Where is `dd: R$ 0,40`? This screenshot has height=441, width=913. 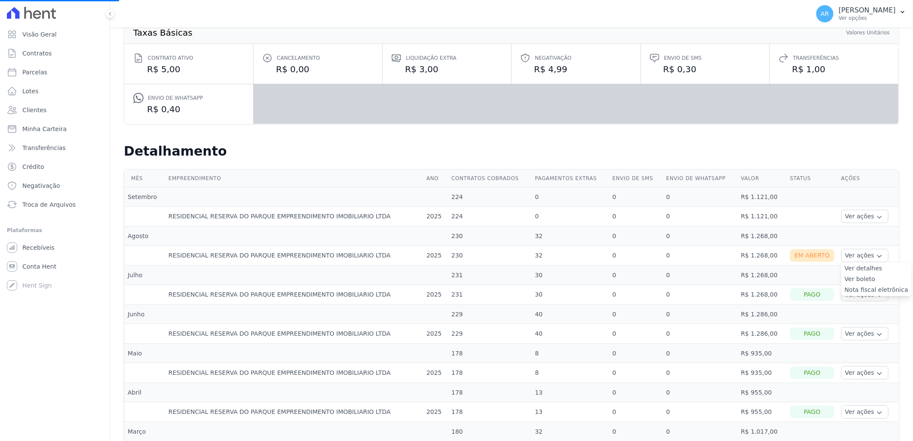 dd: R$ 0,40 is located at coordinates (189, 109).